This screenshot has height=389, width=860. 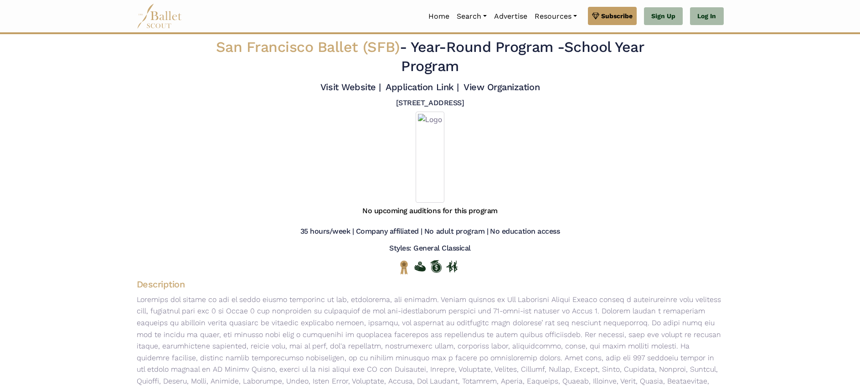 I want to click on img: Offers Financial Aid, so click(x=420, y=267).